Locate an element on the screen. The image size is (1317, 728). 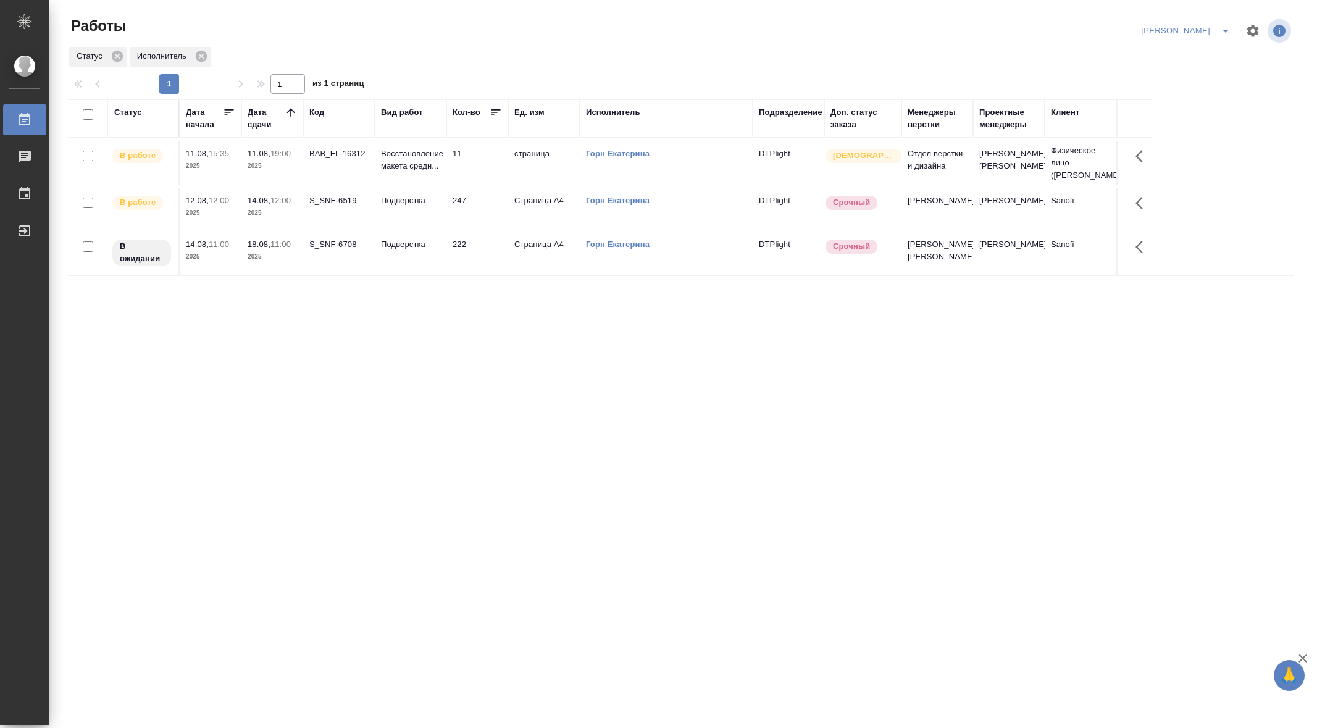
td: 247 is located at coordinates (477, 210).